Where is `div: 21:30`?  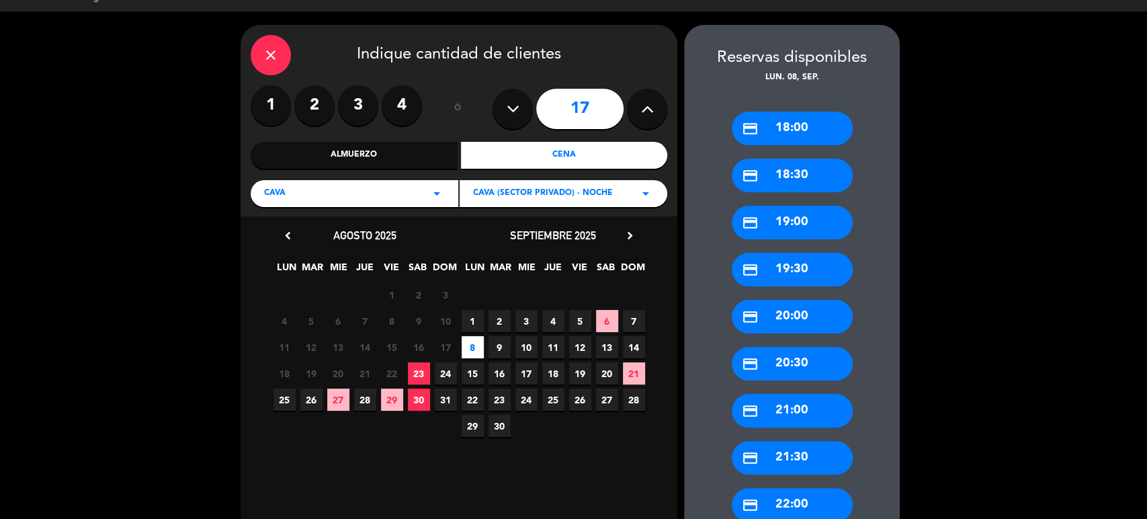 div: 21:30 is located at coordinates (792, 458).